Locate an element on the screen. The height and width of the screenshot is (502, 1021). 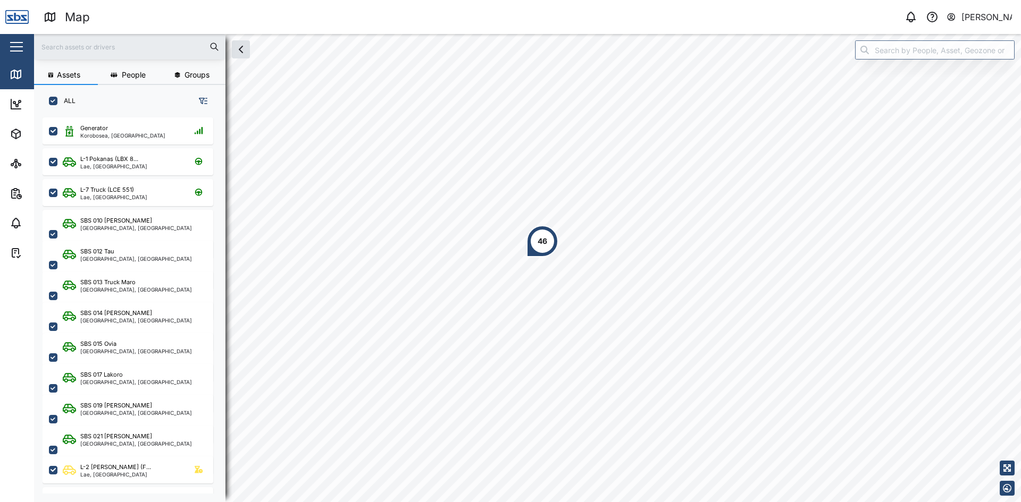
label: ALL is located at coordinates (66, 101).